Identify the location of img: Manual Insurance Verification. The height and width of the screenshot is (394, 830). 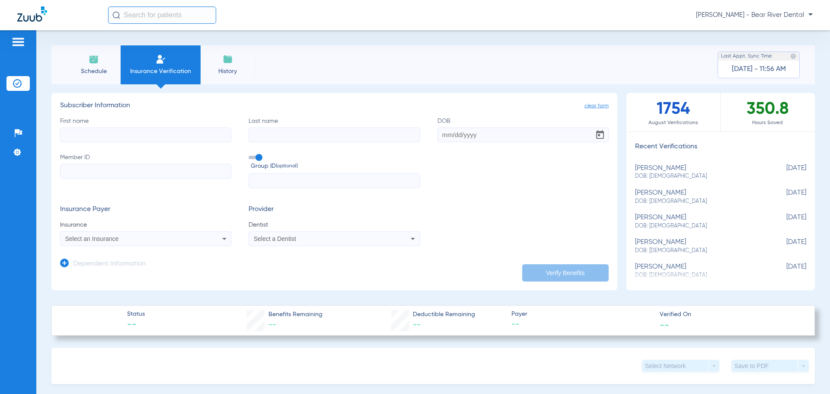
(161, 59).